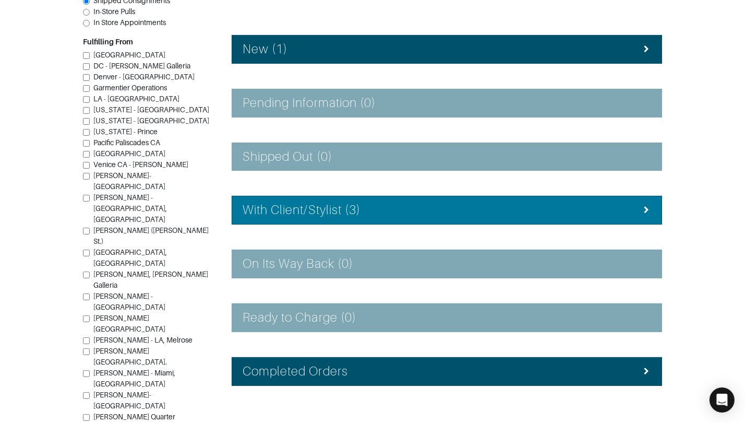  Describe the element at coordinates (722, 400) in the screenshot. I see `div: Open Intercom Messenger` at that location.